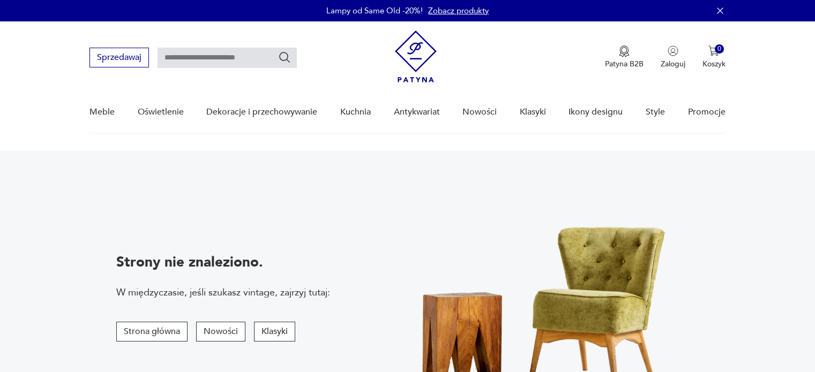 Image resolution: width=815 pixels, height=372 pixels. I want to click on button: Nowości, so click(221, 332).